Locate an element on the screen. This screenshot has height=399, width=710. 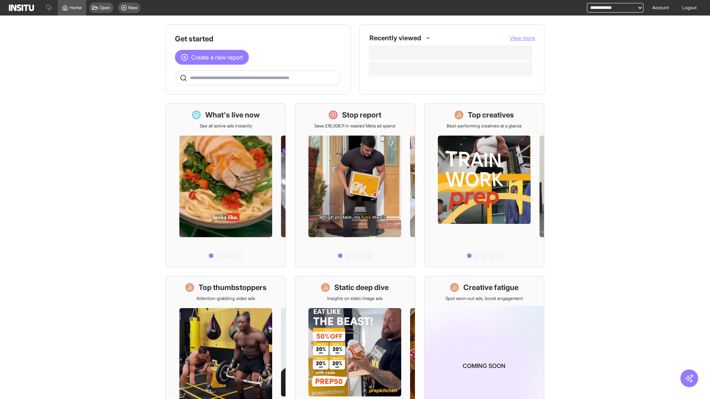
h1: Top thumbstoppers is located at coordinates (233, 288).